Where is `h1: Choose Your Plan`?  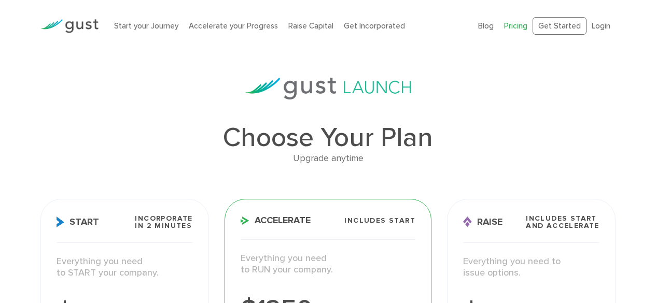 h1: Choose Your Plan is located at coordinates (328, 138).